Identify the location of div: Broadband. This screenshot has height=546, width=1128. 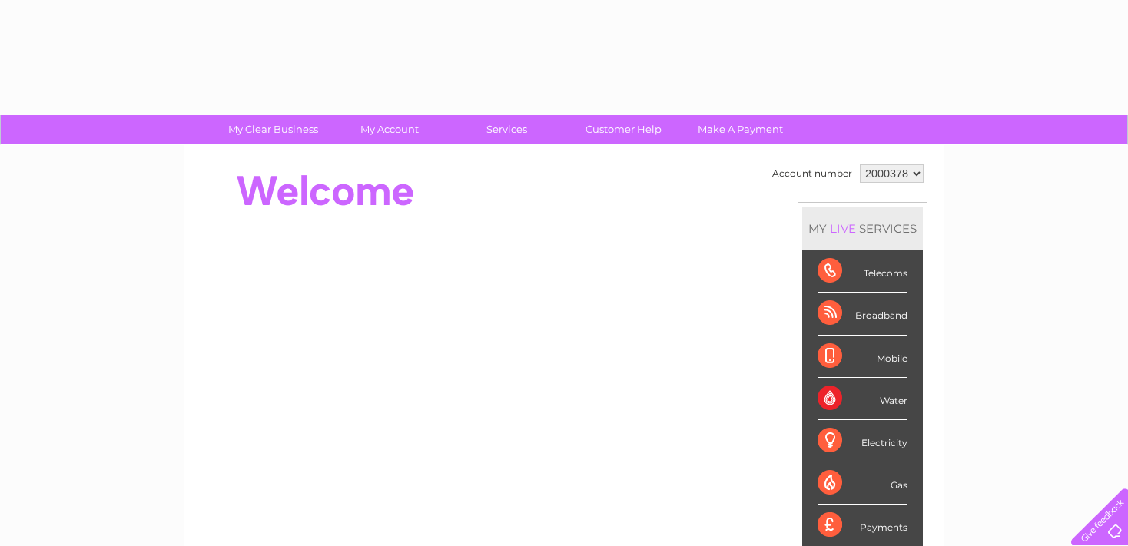
(862, 313).